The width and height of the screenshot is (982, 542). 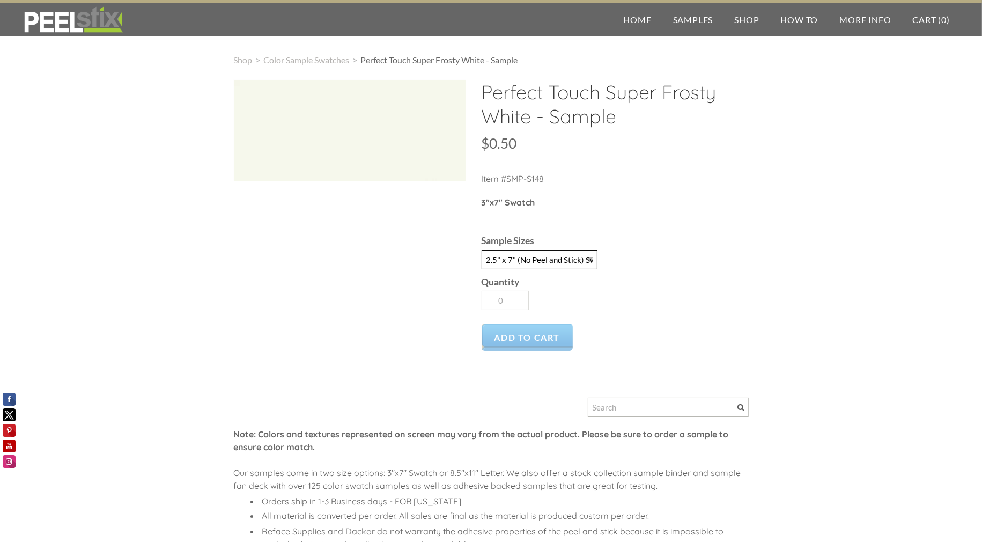 What do you see at coordinates (73, 20) in the screenshot?
I see `img: REFACE SUPPLIES` at bounding box center [73, 20].